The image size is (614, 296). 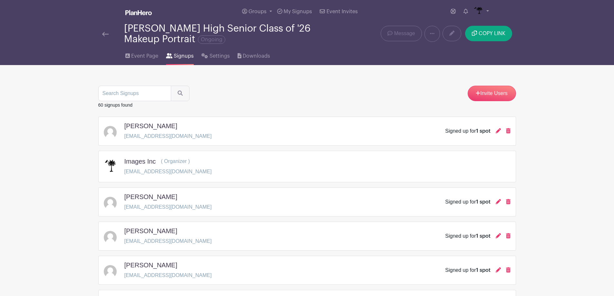 What do you see at coordinates (142, 55) in the screenshot?
I see `a: Event Page` at bounding box center [142, 55].